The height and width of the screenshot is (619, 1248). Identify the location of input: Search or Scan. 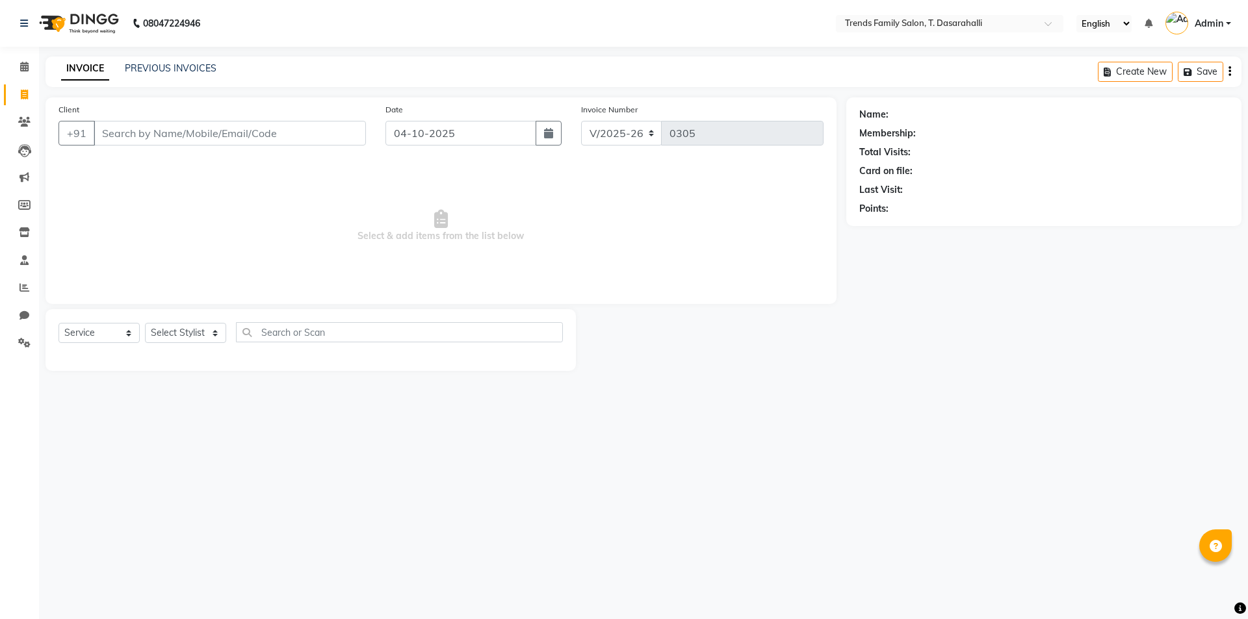
(399, 332).